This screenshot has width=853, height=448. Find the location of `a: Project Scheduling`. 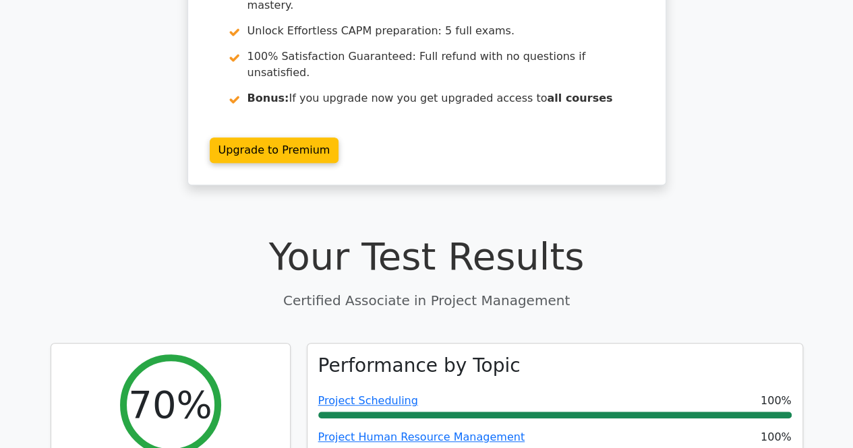

a: Project Scheduling is located at coordinates (368, 400).